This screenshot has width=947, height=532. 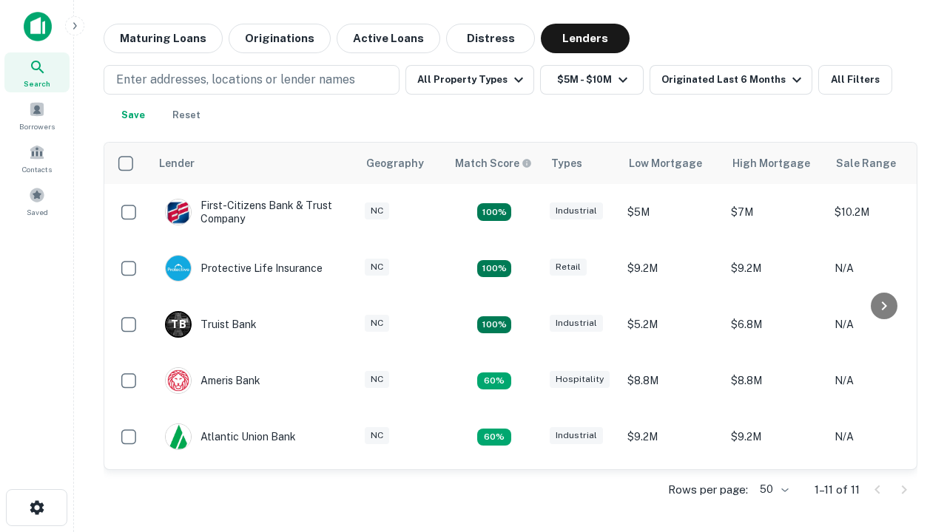 I want to click on div: Capitalize uses an advanced AI algorithm to match your search with the best lender. The match sco..., so click(x=493, y=163).